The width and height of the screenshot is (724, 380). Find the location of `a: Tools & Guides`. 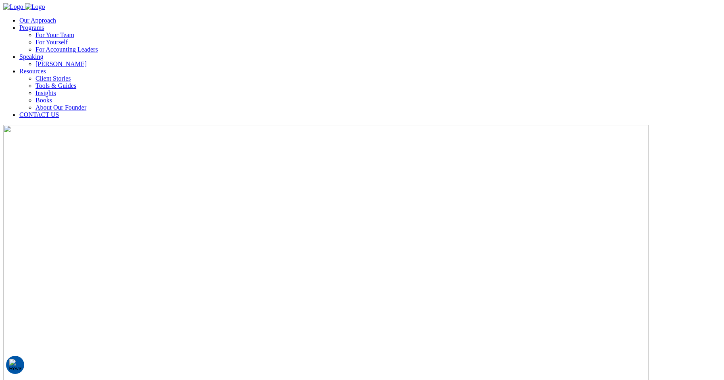

a: Tools & Guides is located at coordinates (56, 86).